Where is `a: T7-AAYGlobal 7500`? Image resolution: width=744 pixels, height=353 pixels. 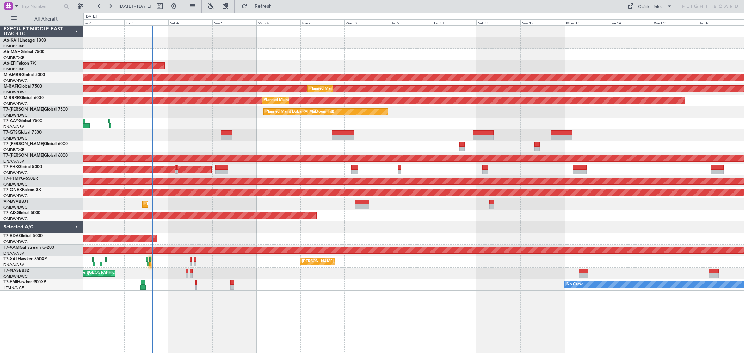
a: T7-AAYGlobal 7500 is located at coordinates (23, 121).